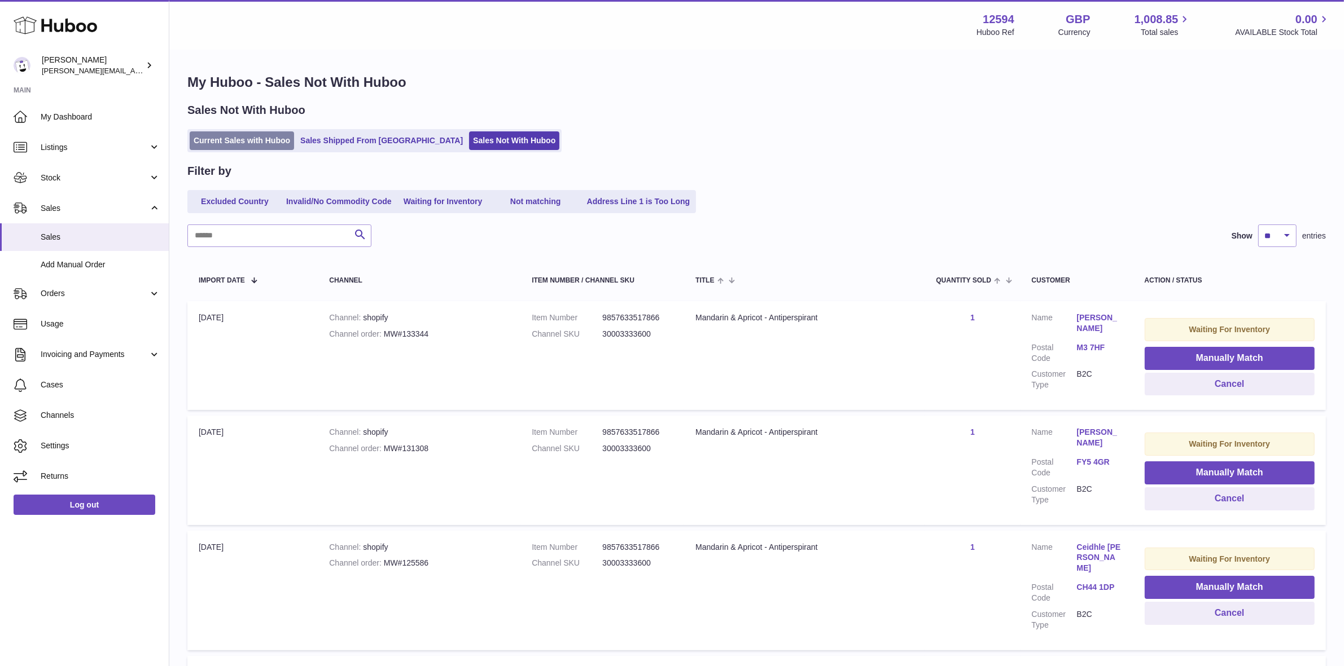 This screenshot has height=666, width=1344. Describe the element at coordinates (1156, 19) in the screenshot. I see `span: 1,008.85` at that location.